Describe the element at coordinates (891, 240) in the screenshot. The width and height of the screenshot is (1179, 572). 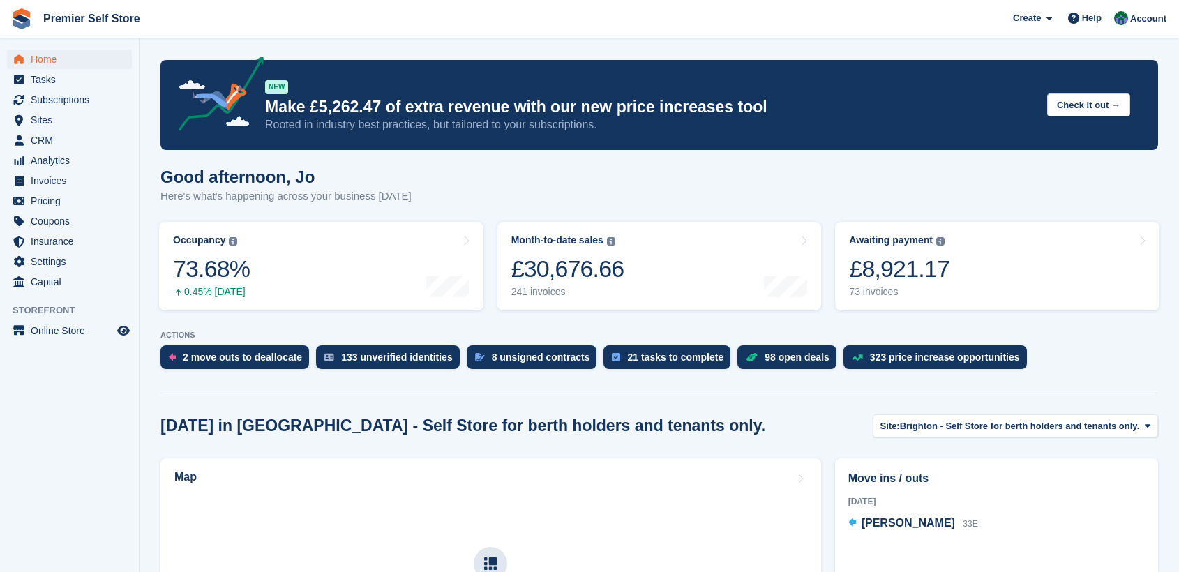
I see `div: Awaiting payment` at that location.